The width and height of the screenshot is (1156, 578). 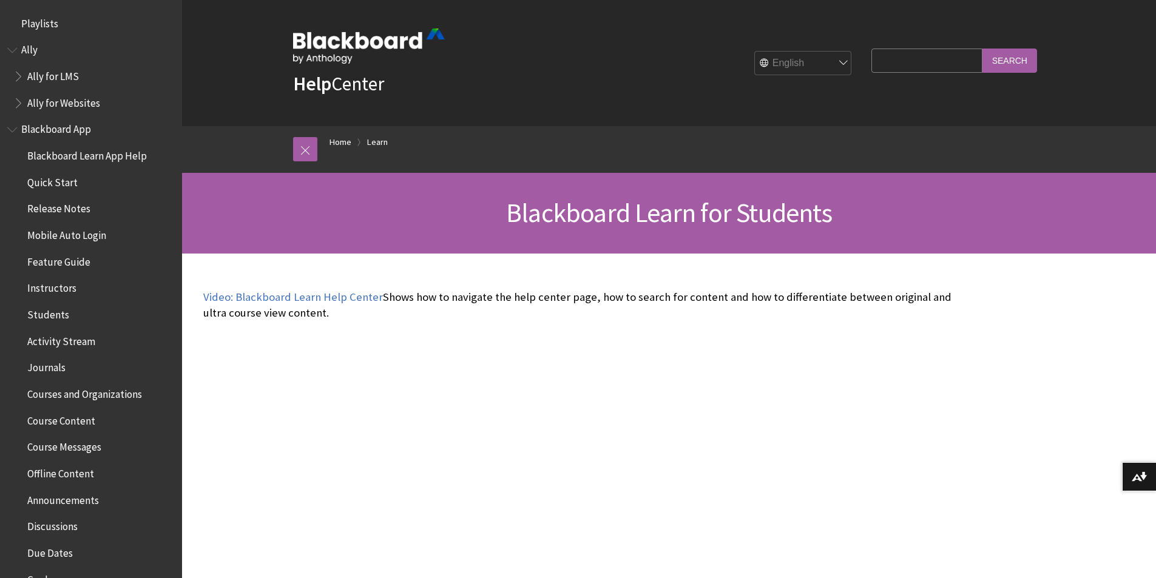 What do you see at coordinates (46, 366) in the screenshot?
I see `span: Journals` at bounding box center [46, 366].